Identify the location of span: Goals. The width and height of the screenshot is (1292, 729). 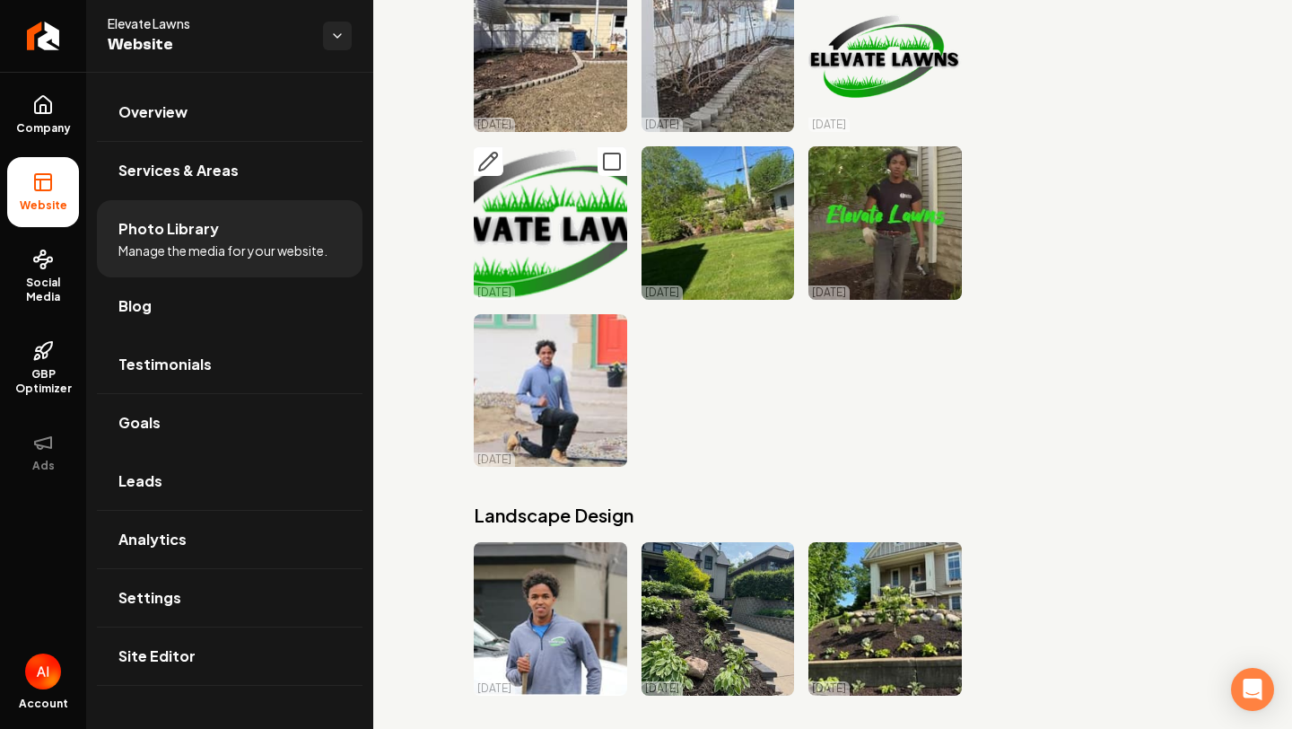
(139, 423).